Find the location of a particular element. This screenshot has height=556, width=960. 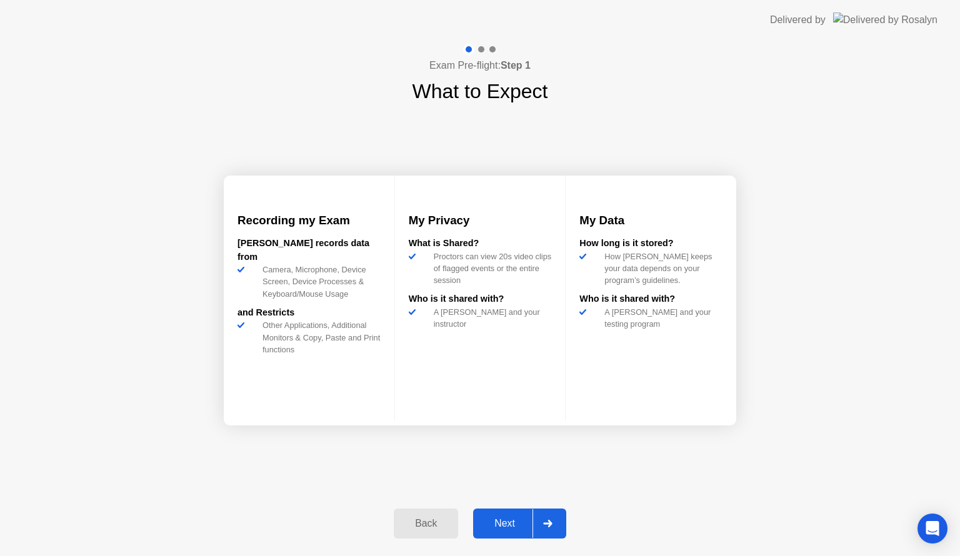

img: Delivered by Rosalyn is located at coordinates (885, 19).